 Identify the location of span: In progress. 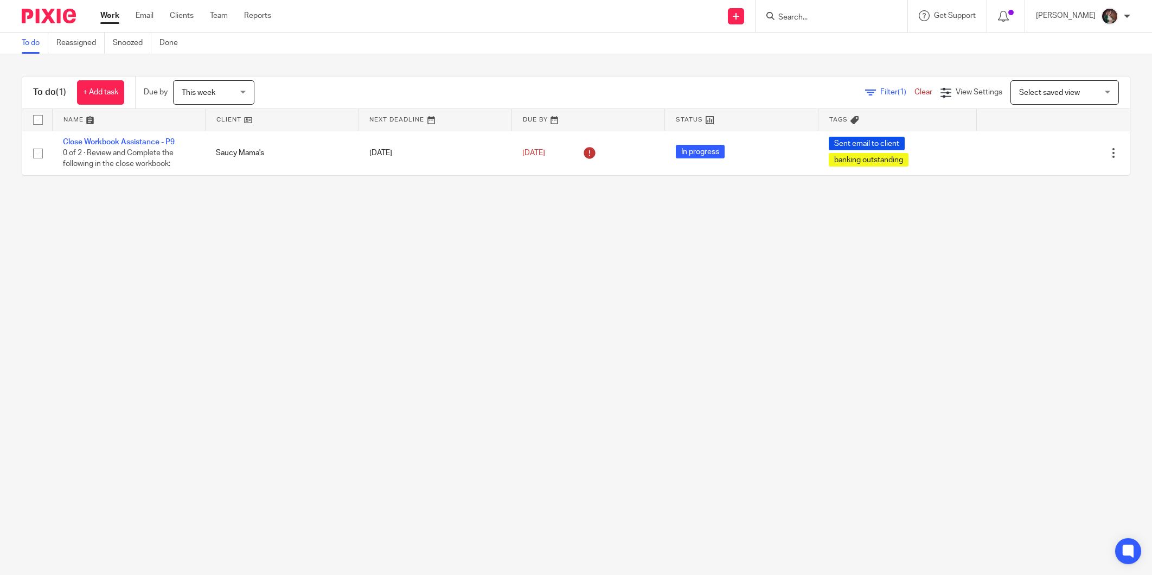
(700, 151).